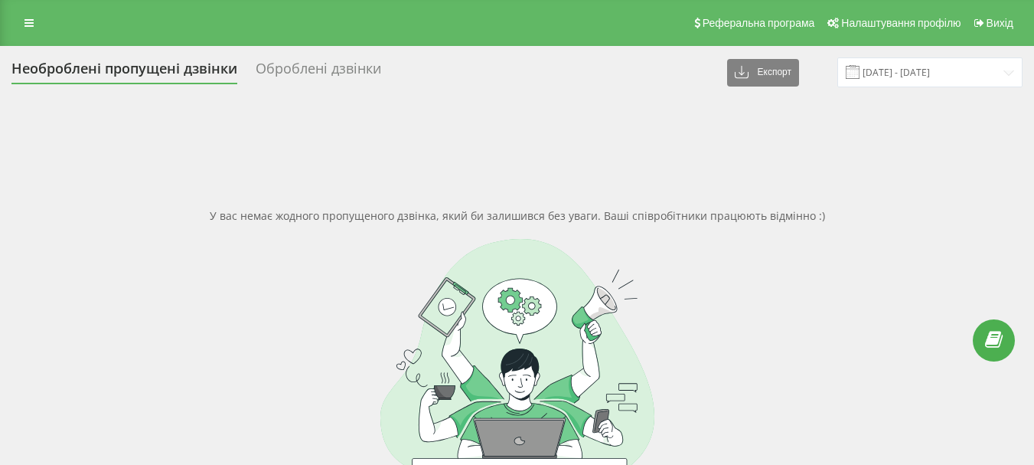 This screenshot has height=465, width=1034. What do you see at coordinates (763, 73) in the screenshot?
I see `button: Експорт` at bounding box center [763, 73].